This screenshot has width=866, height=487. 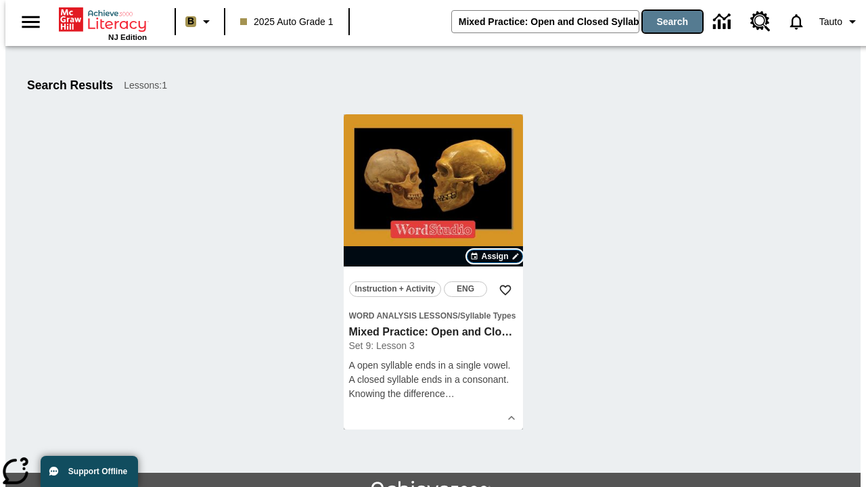 What do you see at coordinates (395, 289) in the screenshot?
I see `span: Instruction + Activity` at bounding box center [395, 289].